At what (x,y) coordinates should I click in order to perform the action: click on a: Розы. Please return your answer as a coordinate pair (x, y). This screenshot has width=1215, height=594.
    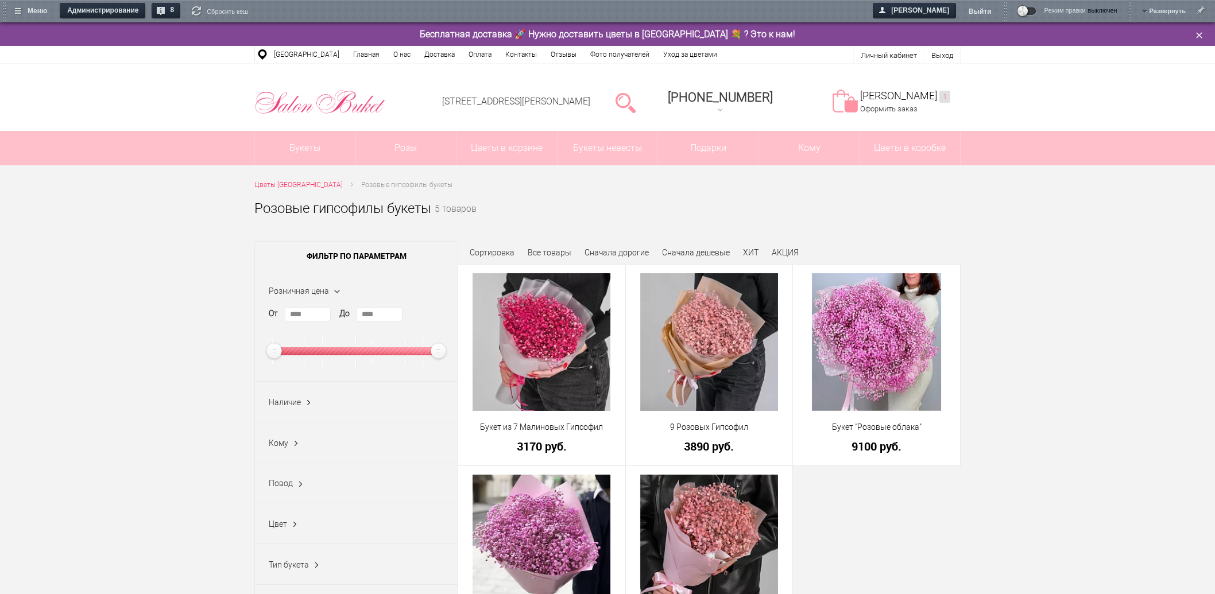
    Looking at the image, I should click on (406, 148).